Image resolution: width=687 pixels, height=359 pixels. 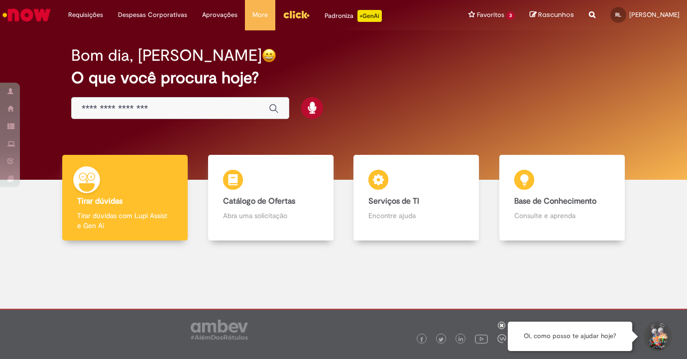 I want to click on img: logo_footer_ambev_rotulo_gray.png, so click(x=219, y=329).